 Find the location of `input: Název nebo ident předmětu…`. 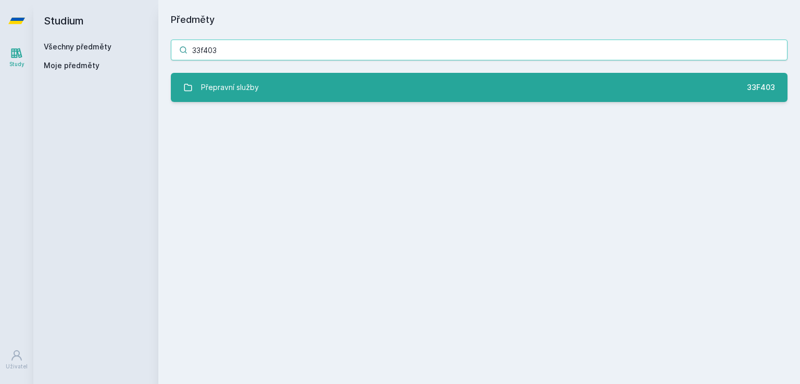

input: Název nebo ident předmětu… is located at coordinates (479, 50).